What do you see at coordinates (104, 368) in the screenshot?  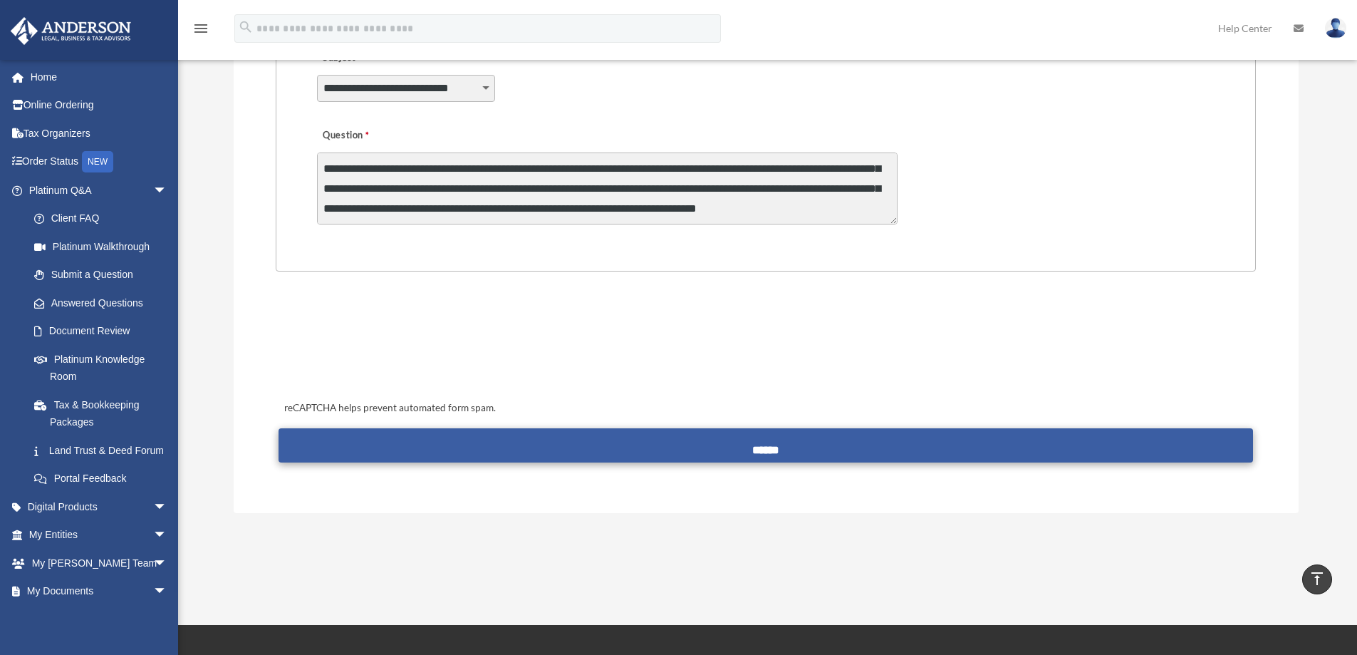 I see `a: Platinum Knowledge Room` at bounding box center [104, 368].